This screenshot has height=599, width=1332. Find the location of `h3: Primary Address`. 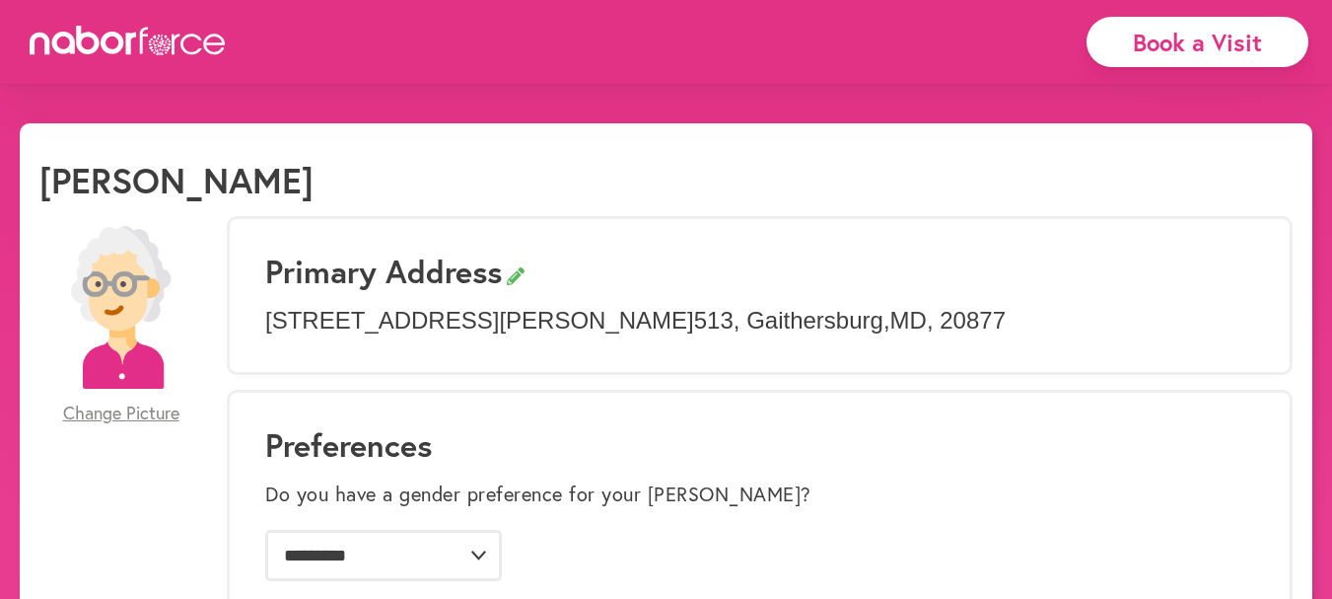

h3: Primary Address is located at coordinates (759, 271).